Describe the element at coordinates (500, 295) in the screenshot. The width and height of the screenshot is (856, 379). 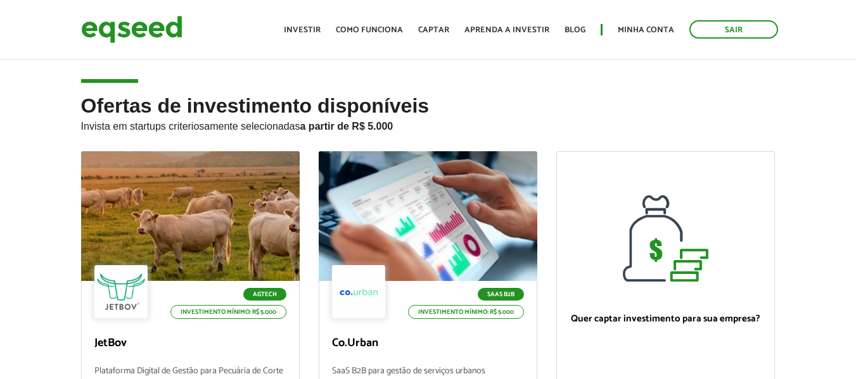
I see `p: SaaS B2B` at that location.